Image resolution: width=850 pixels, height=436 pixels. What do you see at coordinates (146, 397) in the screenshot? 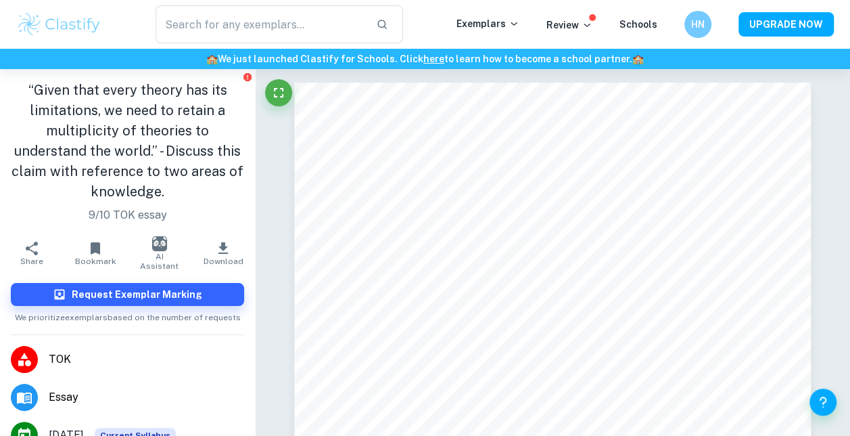
I see `span: Essay` at bounding box center [146, 397].